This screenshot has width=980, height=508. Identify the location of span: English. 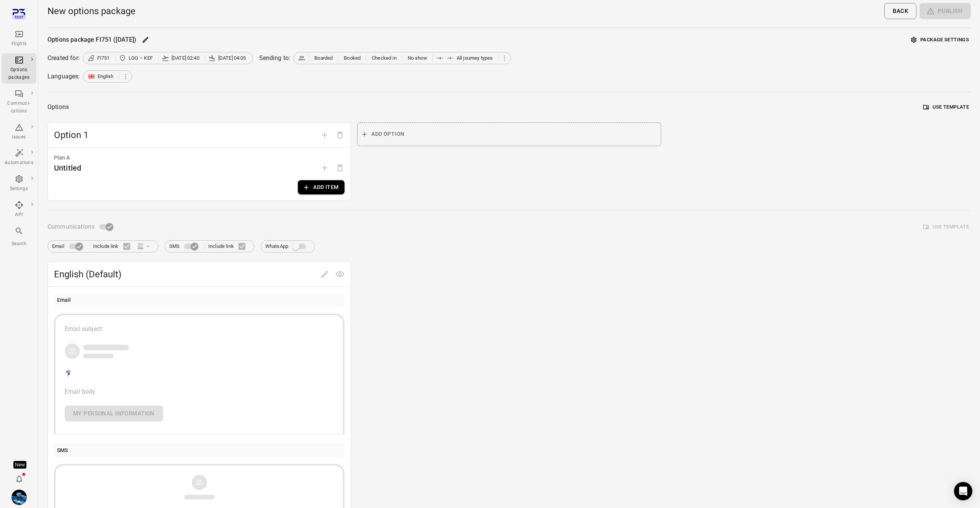
(106, 77).